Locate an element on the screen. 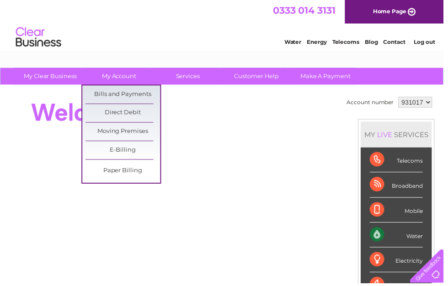 This screenshot has width=448, height=286. a: My Account is located at coordinates (120, 77).